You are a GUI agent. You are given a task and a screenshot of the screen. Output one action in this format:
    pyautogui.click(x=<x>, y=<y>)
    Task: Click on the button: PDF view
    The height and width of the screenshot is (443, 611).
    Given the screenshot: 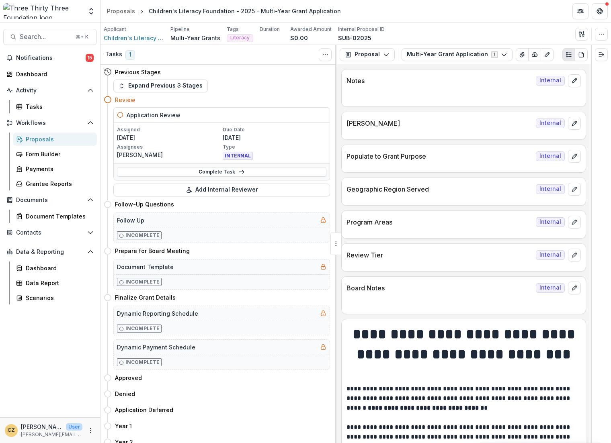 What is the action you would take?
    pyautogui.click(x=581, y=55)
    